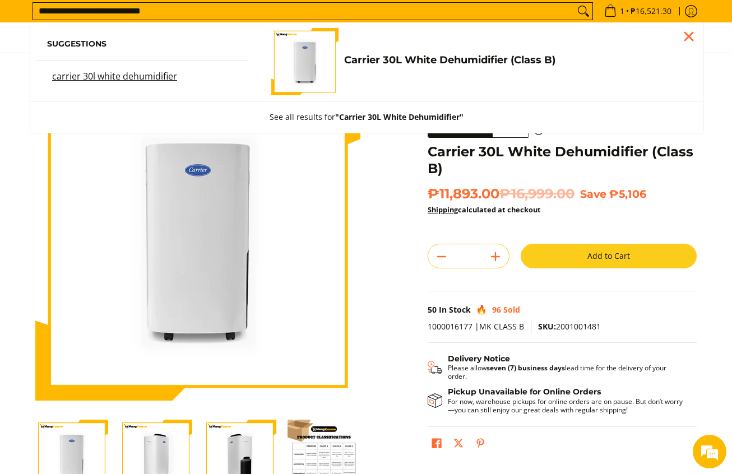 The image size is (732, 474). I want to click on a: carrier 30l white dehumidifier, so click(142, 82).